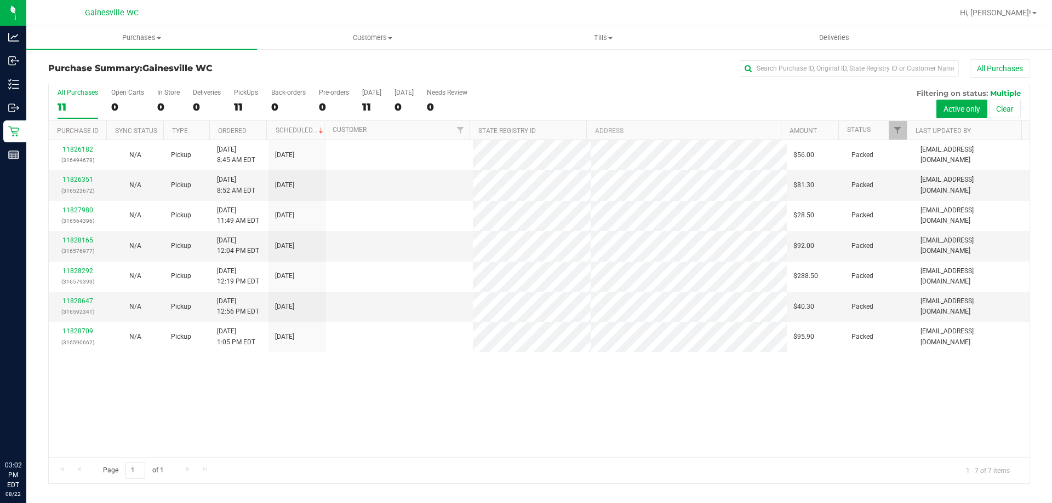 The image size is (1052, 503). I want to click on a: 11826182, so click(78, 150).